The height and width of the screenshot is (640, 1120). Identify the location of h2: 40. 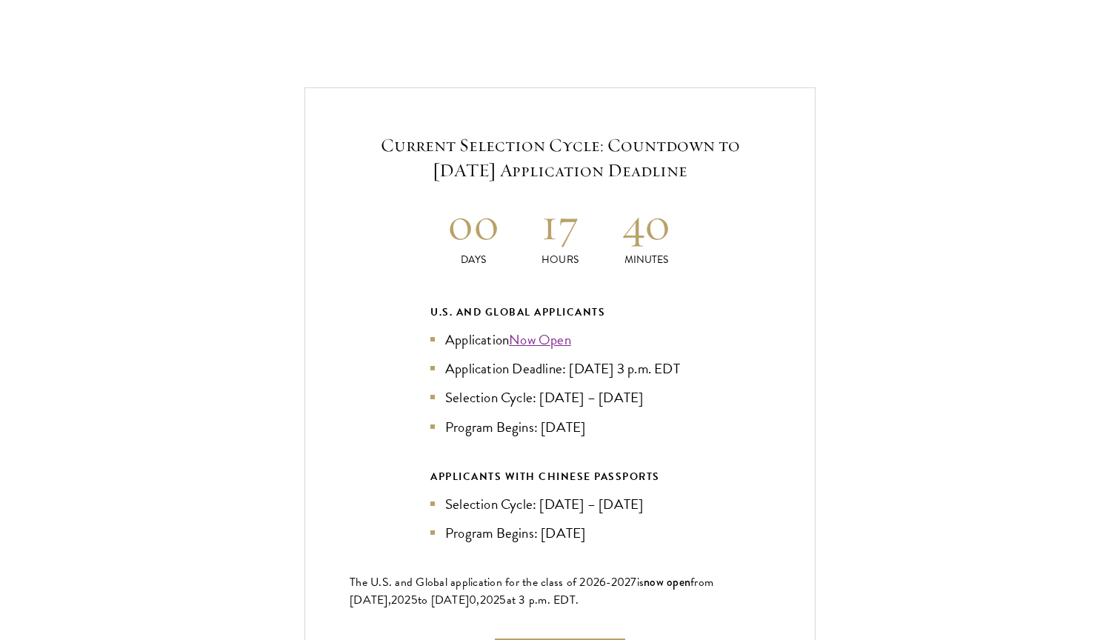
(646, 224).